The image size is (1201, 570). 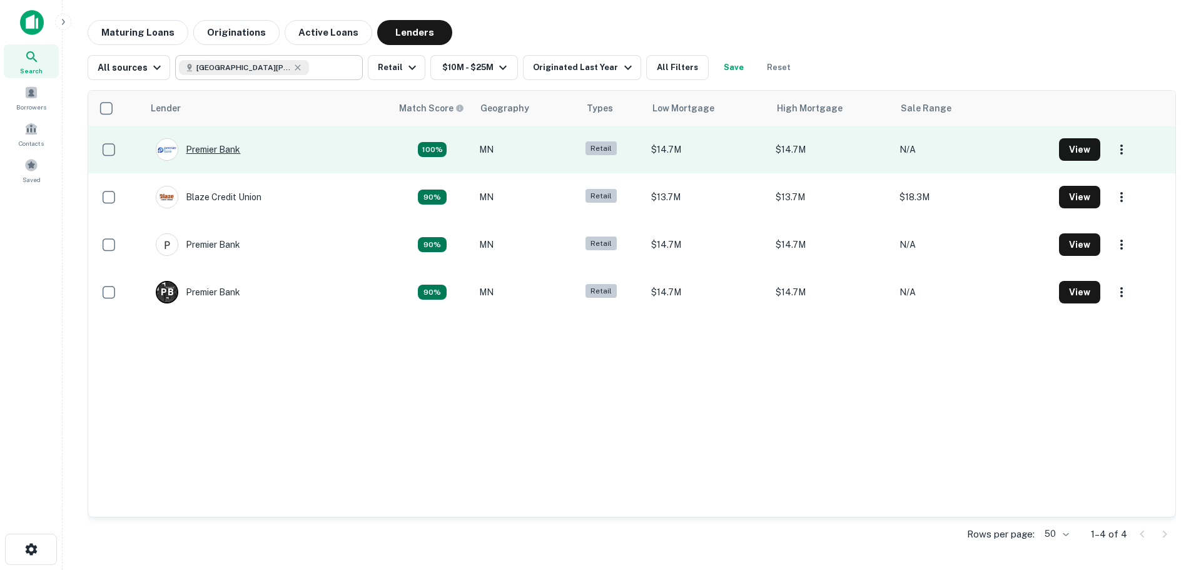 What do you see at coordinates (430, 108) in the screenshot?
I see `h6: Match Score` at bounding box center [430, 108].